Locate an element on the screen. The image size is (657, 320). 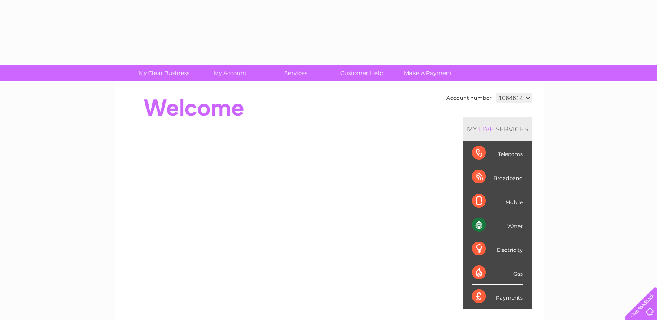
div: Telecoms is located at coordinates (497, 153).